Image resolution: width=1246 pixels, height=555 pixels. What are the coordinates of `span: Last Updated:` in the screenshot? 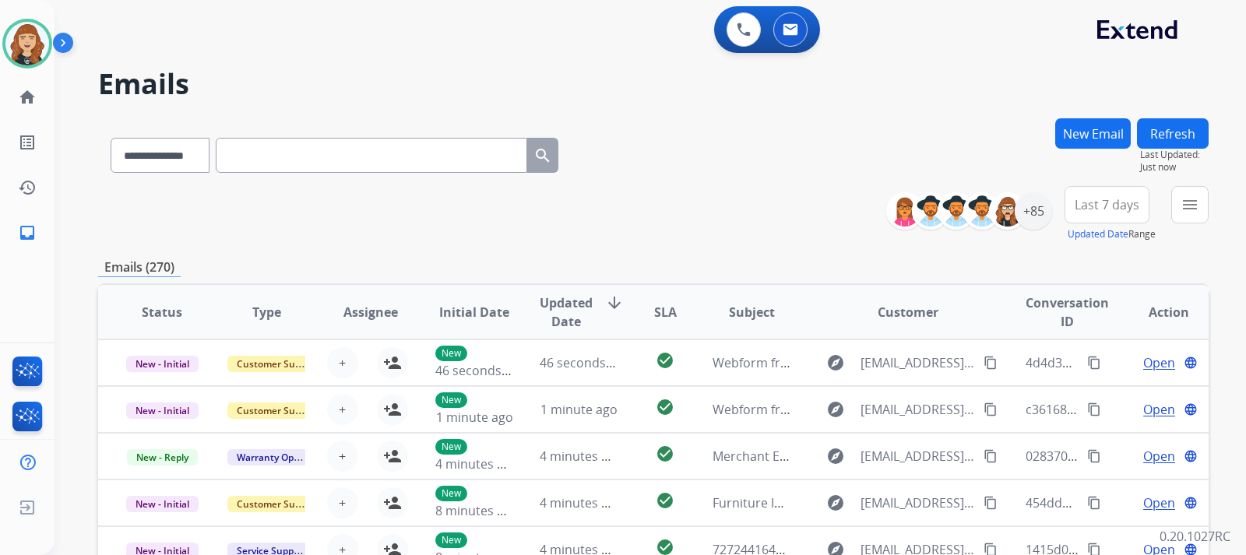 It's located at (1174, 155).